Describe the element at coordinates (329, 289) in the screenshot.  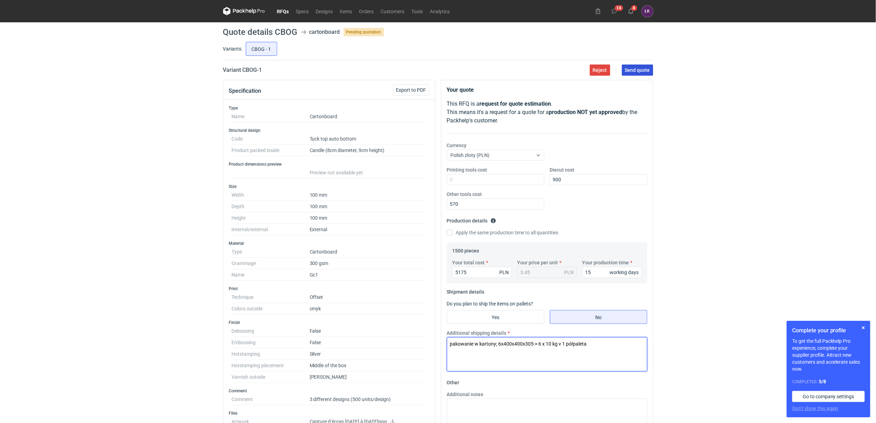
I see `h3: Print` at that location.